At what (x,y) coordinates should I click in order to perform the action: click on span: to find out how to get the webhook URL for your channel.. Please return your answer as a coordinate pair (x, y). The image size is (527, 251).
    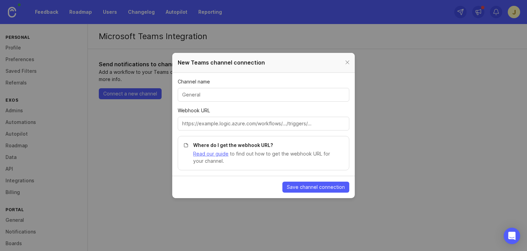
    Looking at the image, I should click on (261, 157).